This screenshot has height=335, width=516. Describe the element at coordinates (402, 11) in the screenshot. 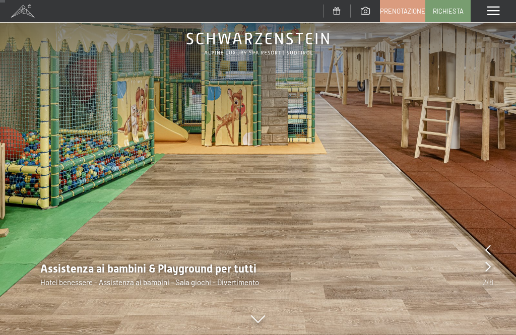

I see `span: Prenotazione` at that location.